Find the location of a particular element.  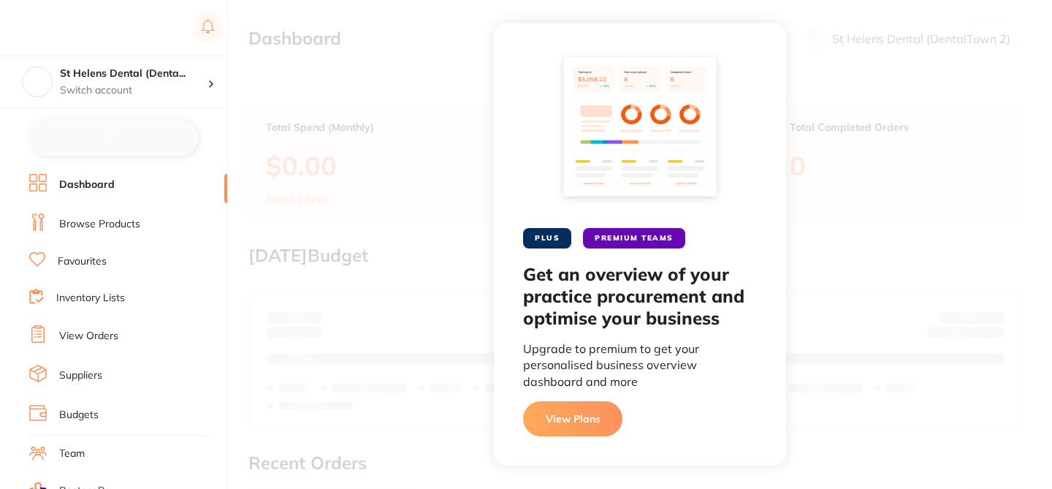

img: Restocq Logo is located at coordinates (76, 28).